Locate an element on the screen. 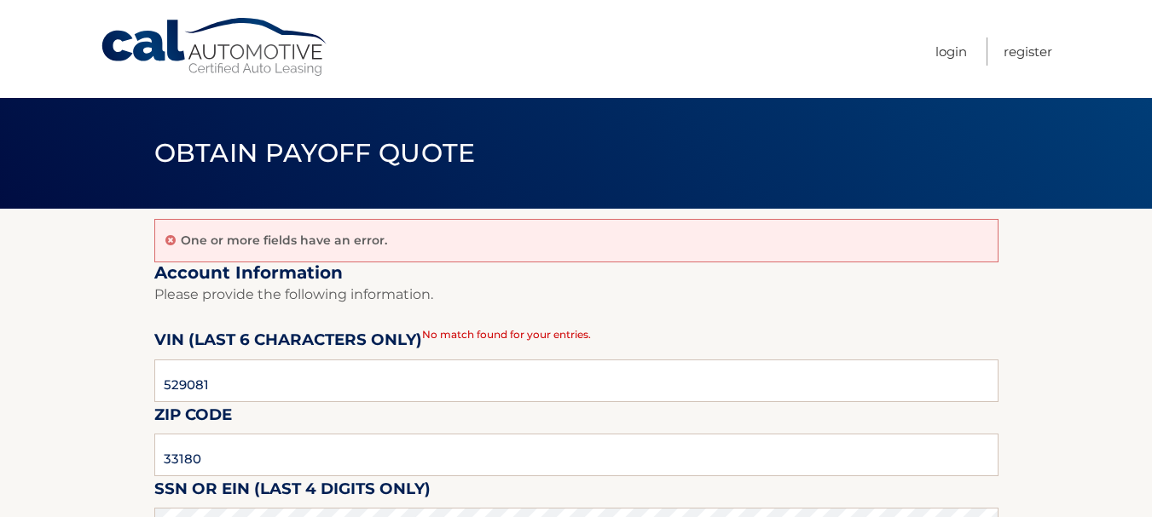  a: Cal Automotive is located at coordinates (215, 47).